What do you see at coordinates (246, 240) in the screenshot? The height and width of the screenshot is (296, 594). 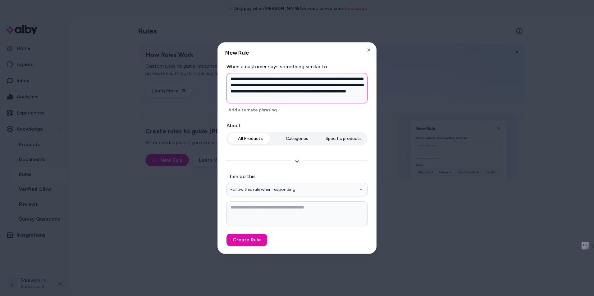 I see `button: Create Rule` at bounding box center [246, 240].